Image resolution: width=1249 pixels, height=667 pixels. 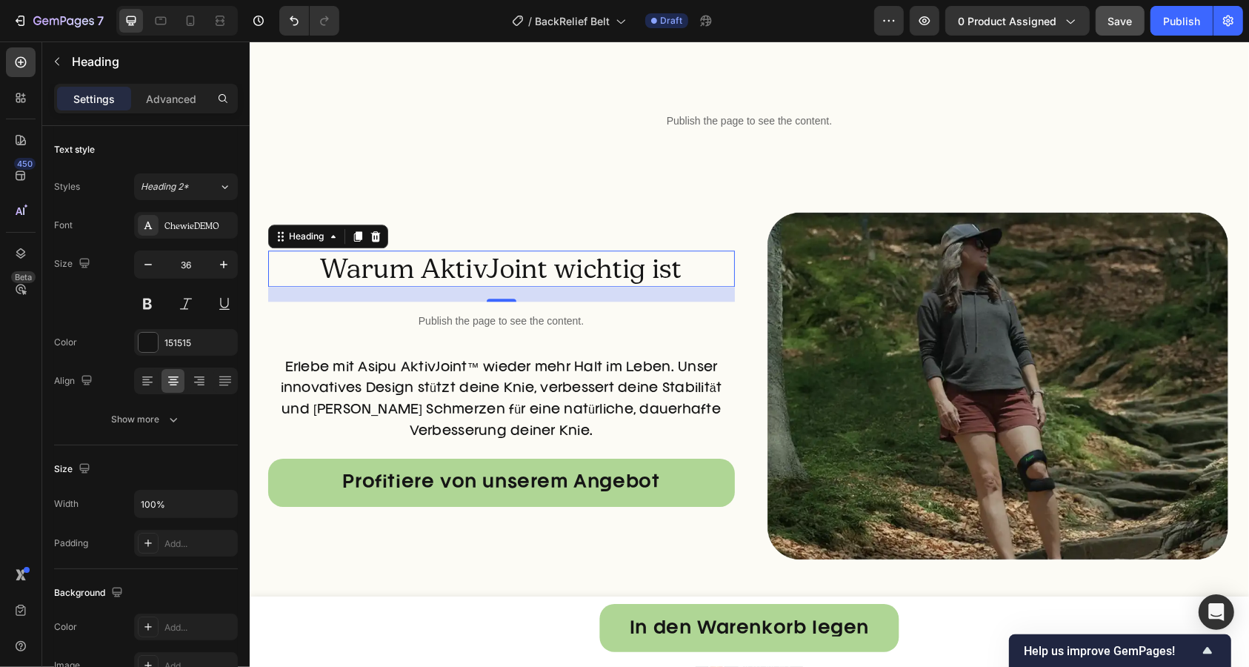 What do you see at coordinates (100, 21) in the screenshot?
I see `p: 7` at bounding box center [100, 21].